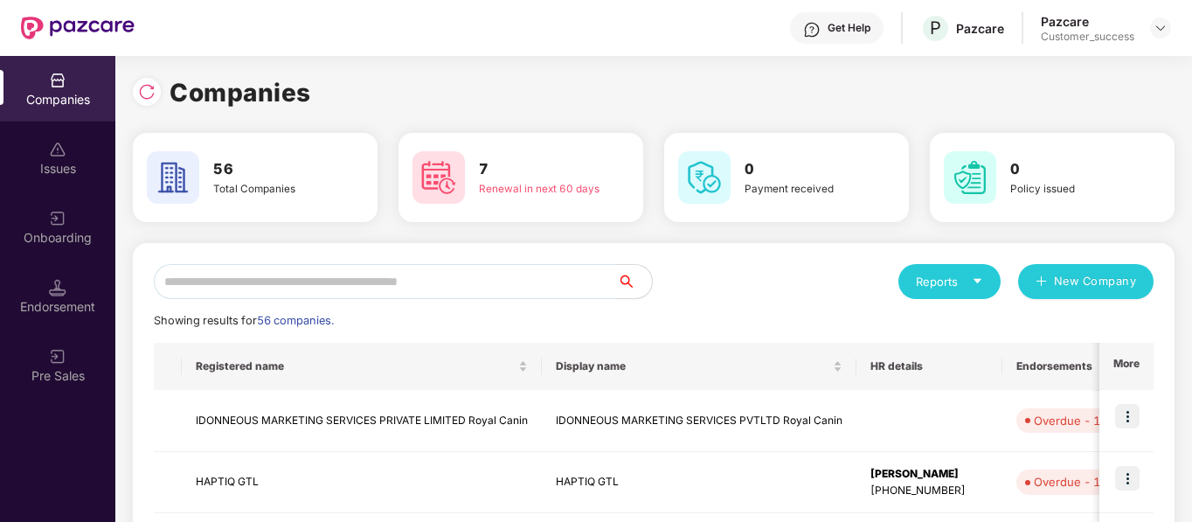 This screenshot has height=522, width=1192. Describe the element at coordinates (273, 169) in the screenshot. I see `h3: 56` at that location.